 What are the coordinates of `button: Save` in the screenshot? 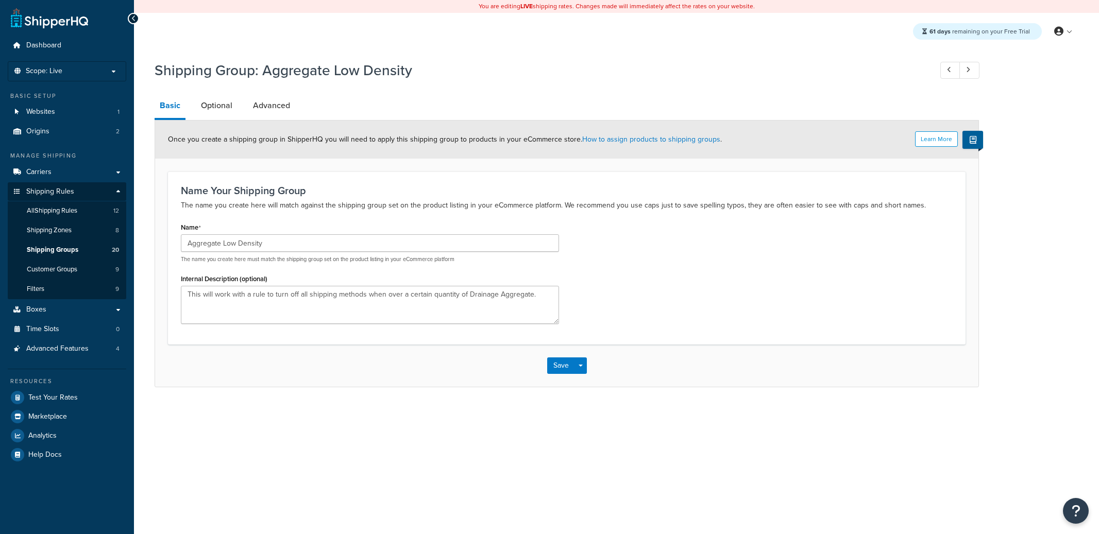 It's located at (561, 366).